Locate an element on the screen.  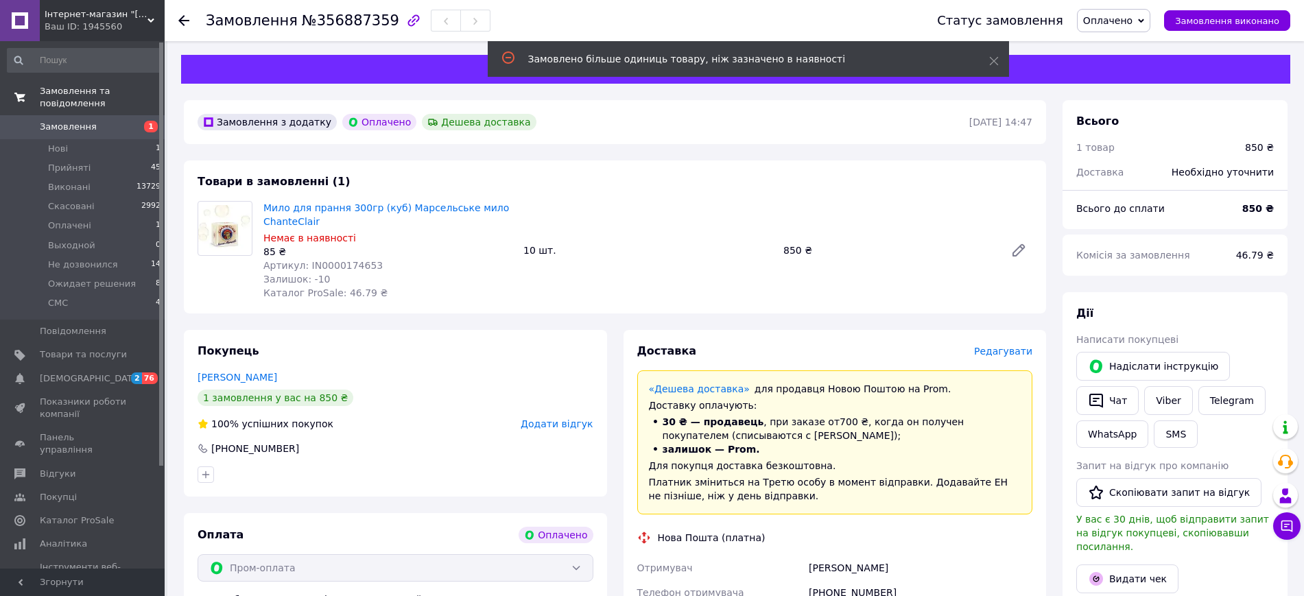
span: Каталог ProSale: 46.79 ₴ is located at coordinates (325, 293).